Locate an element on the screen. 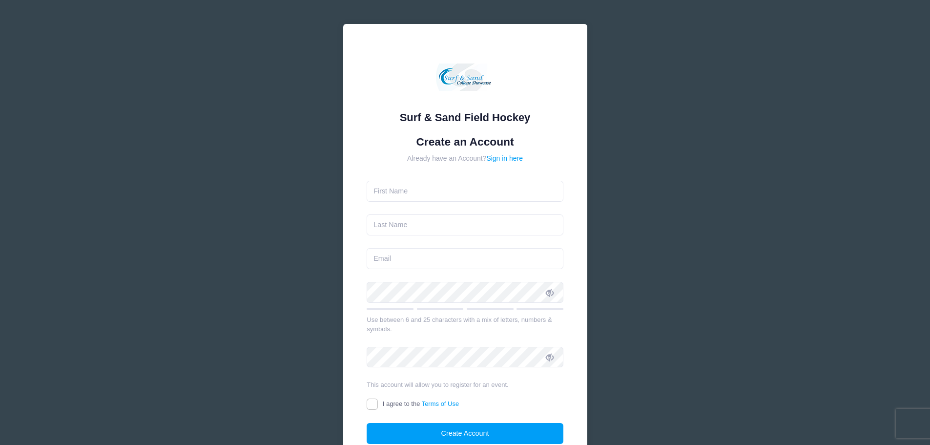 The width and height of the screenshot is (930, 445). input: First Name is located at coordinates (465, 191).